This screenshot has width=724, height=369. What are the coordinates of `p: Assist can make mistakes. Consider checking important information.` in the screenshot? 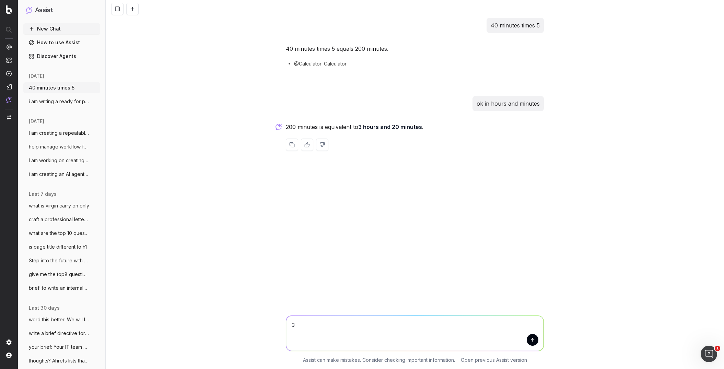 It's located at (379, 360).